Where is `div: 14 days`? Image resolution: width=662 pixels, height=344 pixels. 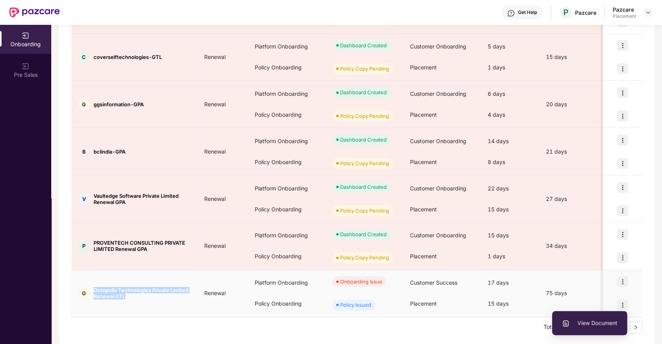 div: 14 days is located at coordinates (511, 141).